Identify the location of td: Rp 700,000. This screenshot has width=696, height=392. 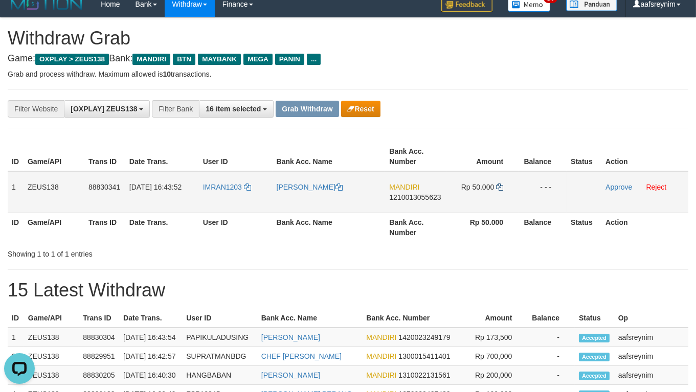
(494, 357).